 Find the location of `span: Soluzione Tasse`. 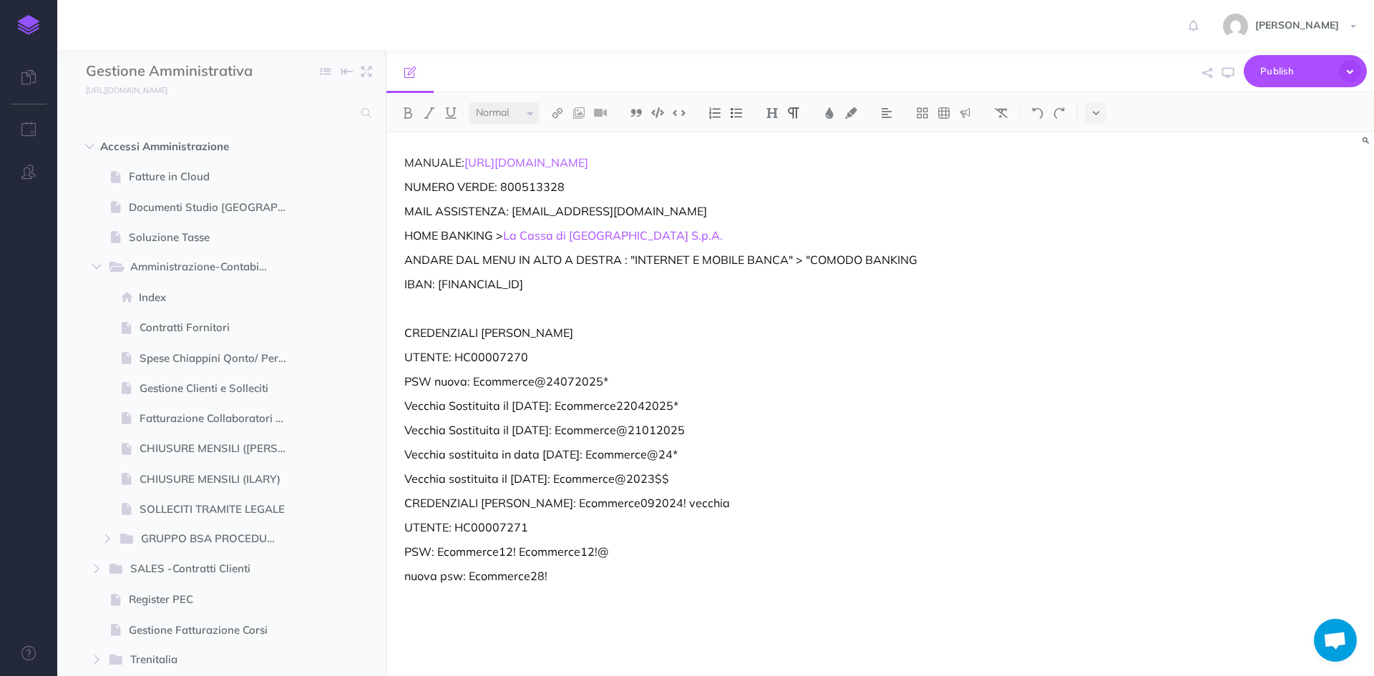

span: Soluzione Tasse is located at coordinates (214, 238).